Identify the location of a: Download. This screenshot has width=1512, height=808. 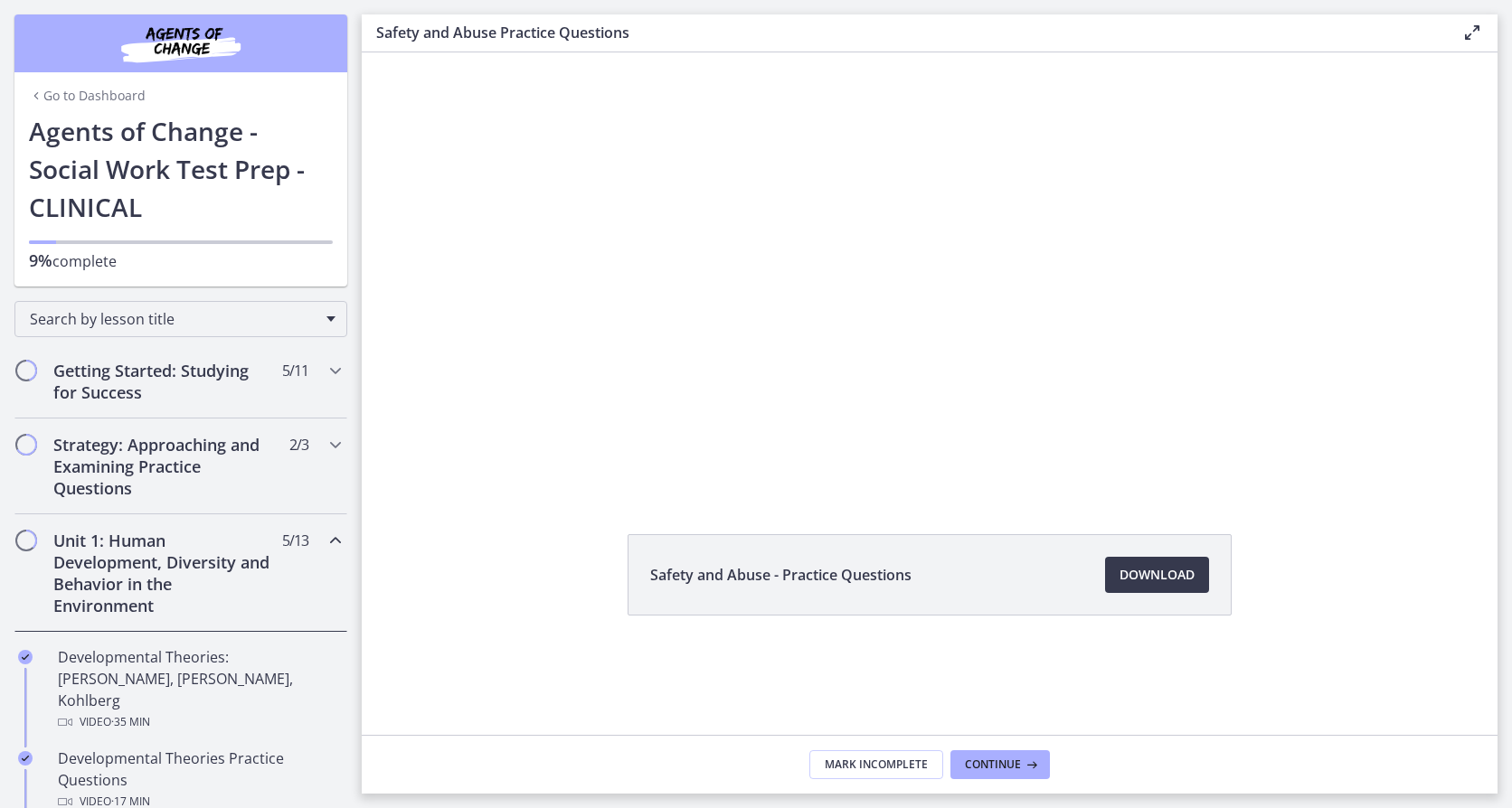
(1157, 575).